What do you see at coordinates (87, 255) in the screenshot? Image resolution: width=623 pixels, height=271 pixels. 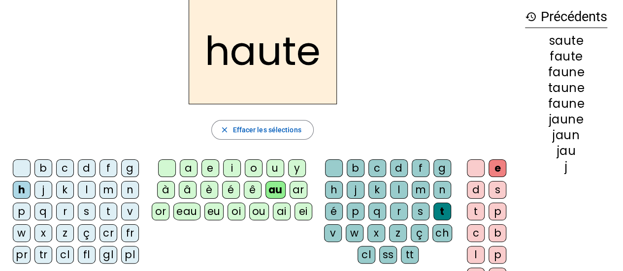 I see `div: fl` at bounding box center [87, 255].